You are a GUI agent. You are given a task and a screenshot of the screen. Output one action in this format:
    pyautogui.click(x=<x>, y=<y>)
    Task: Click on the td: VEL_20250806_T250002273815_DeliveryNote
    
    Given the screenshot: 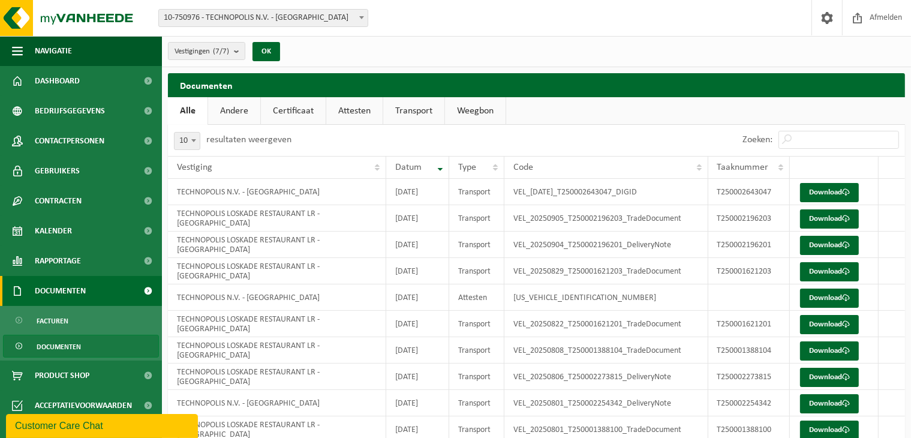 What is the action you would take?
    pyautogui.click(x=605, y=376)
    